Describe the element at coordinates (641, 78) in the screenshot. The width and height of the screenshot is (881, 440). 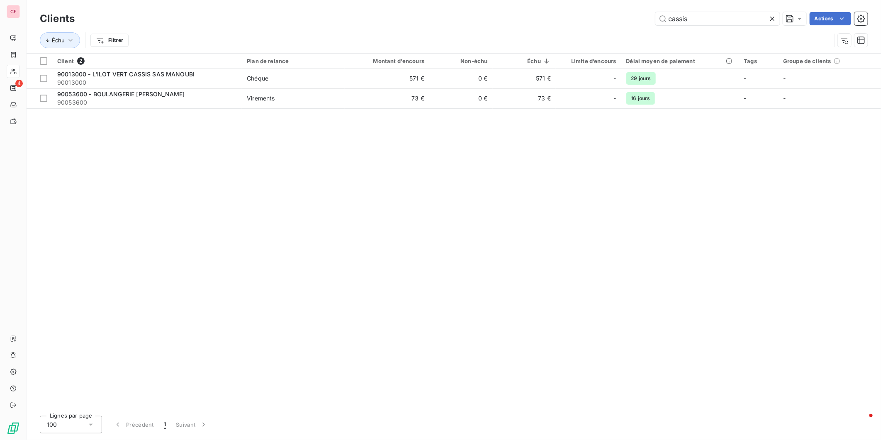
I see `span: 29 jours` at that location.